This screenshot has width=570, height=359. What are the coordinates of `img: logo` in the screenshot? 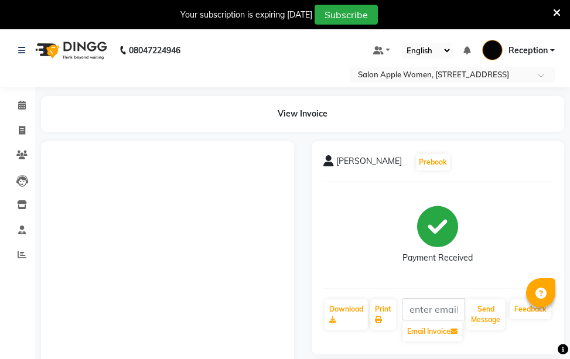 It's located at (70, 50).